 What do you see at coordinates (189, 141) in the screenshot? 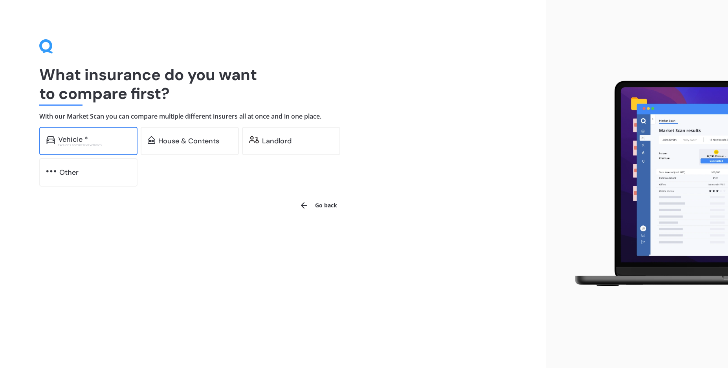
I see `div: House & Contents` at bounding box center [189, 141].